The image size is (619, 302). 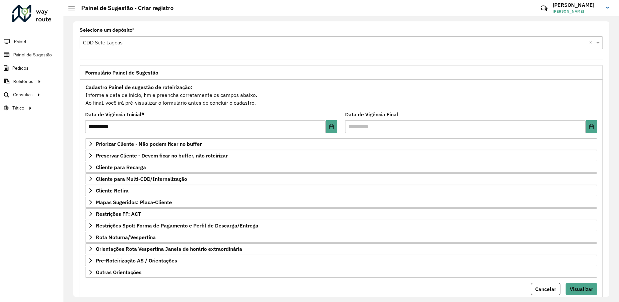 I want to click on a: Outras Orientações, so click(x=341, y=272).